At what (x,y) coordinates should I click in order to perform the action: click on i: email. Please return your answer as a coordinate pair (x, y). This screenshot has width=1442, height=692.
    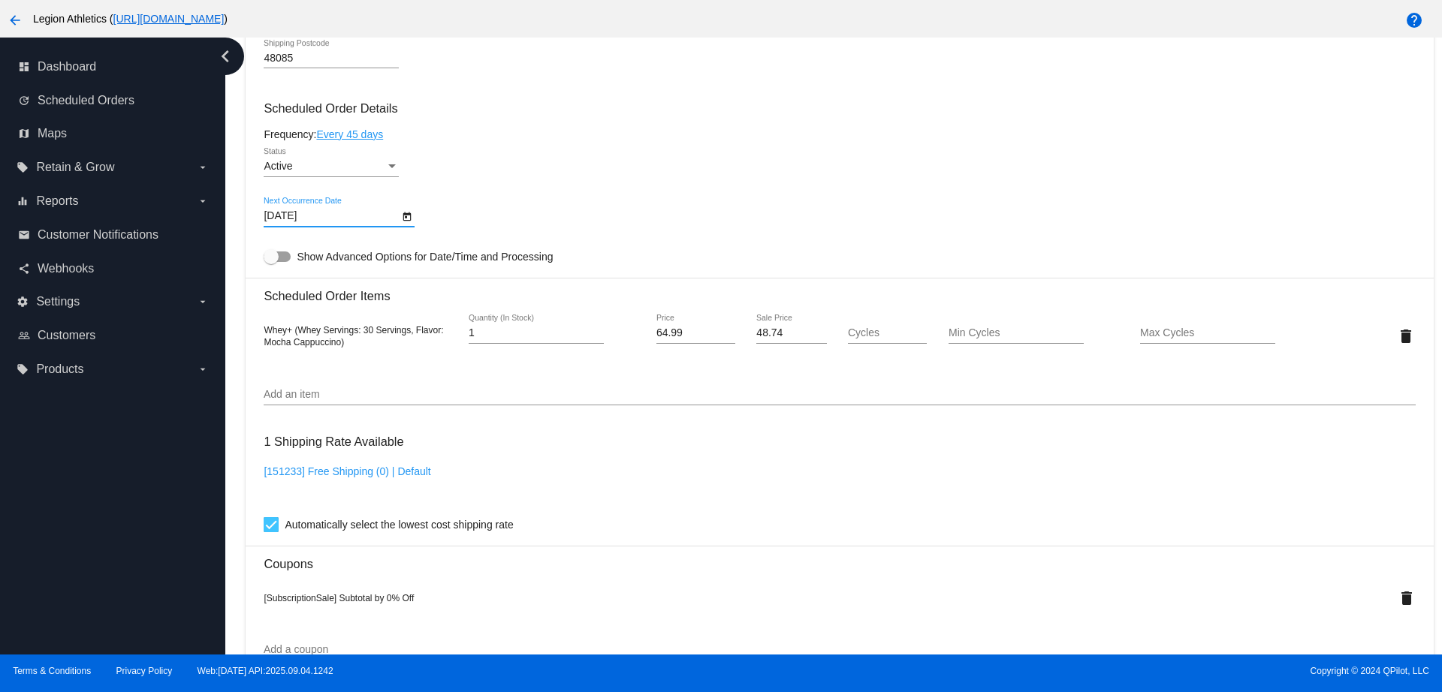
    Looking at the image, I should click on (24, 235).